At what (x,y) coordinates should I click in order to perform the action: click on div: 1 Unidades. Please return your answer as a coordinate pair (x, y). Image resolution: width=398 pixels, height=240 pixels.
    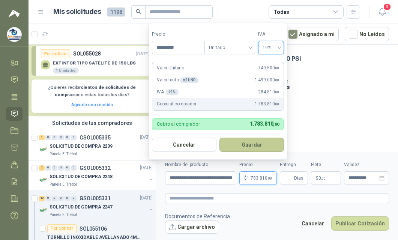
    Looking at the image, I should click on (66, 71).